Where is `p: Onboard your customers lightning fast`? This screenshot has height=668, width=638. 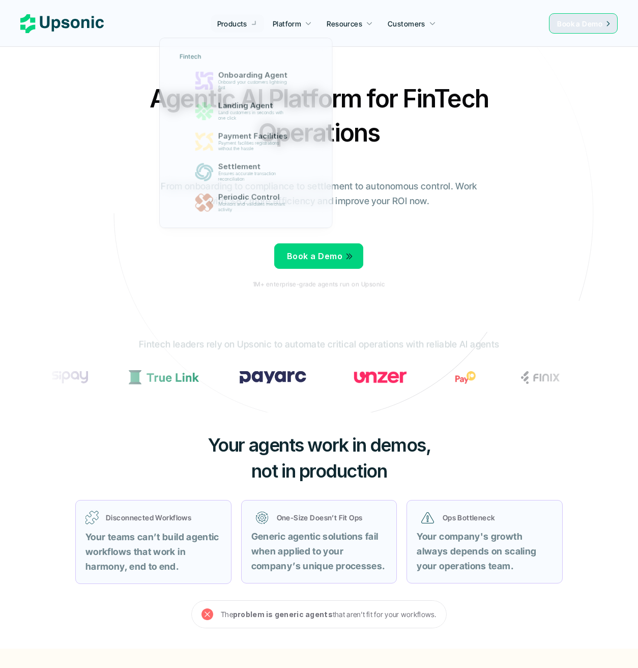 p: Onboard your customers lightning fast is located at coordinates (254, 85).